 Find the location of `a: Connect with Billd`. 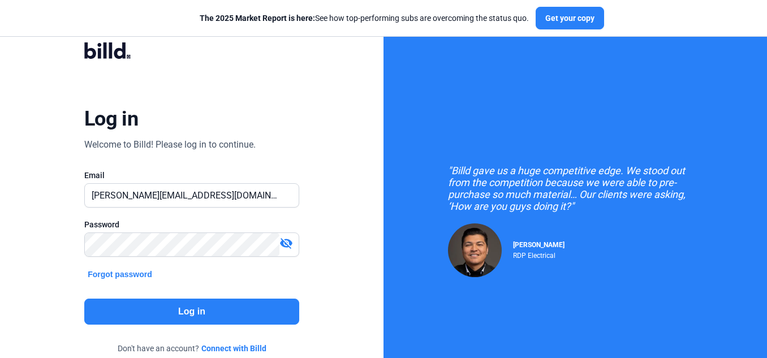

a: Connect with Billd is located at coordinates (233, 348).